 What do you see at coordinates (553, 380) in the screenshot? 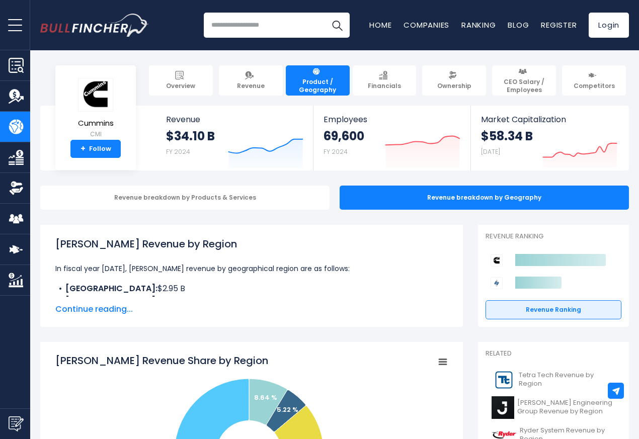
I see `a: Tetra Tech Revenue by Region` at bounding box center [553, 380].